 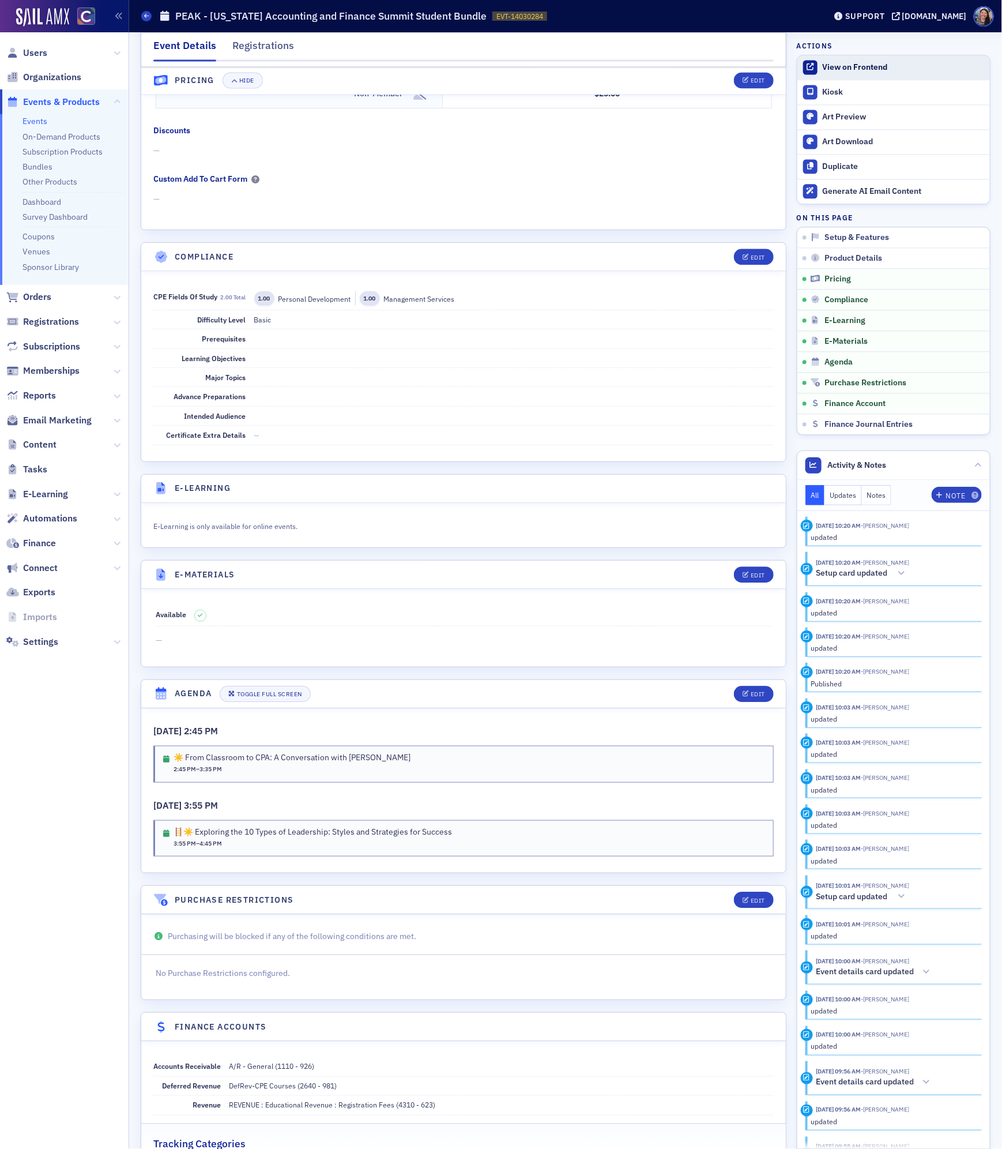 What do you see at coordinates (206, 1105) in the screenshot?
I see `span: Revenue` at bounding box center [206, 1105].